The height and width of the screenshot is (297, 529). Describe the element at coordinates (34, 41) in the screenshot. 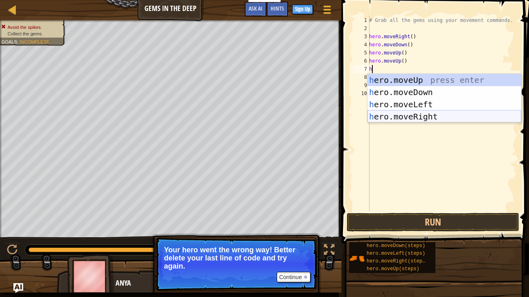

I see `span: Incomplete` at that location.